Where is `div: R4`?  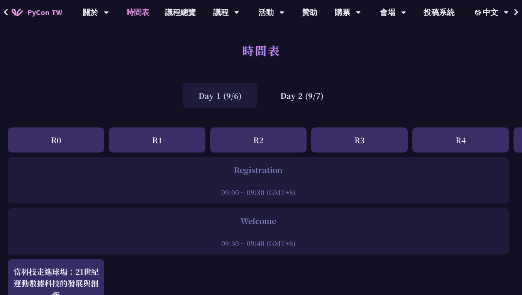
div: R4 is located at coordinates (461, 140).